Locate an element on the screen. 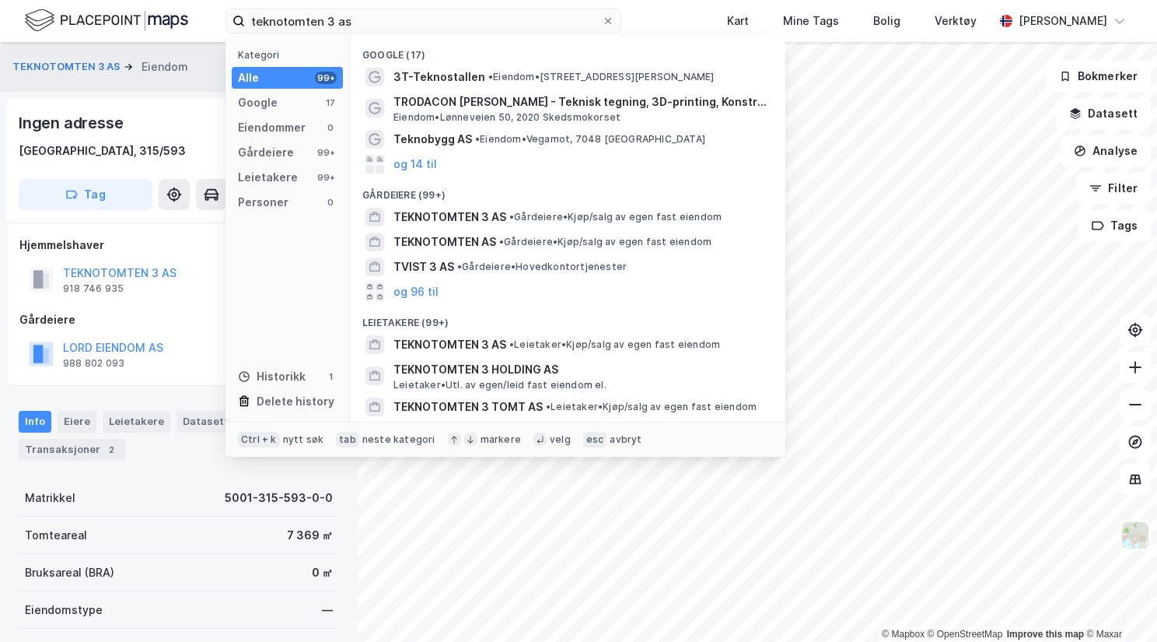  div: Google (17) is located at coordinates (568, 51).